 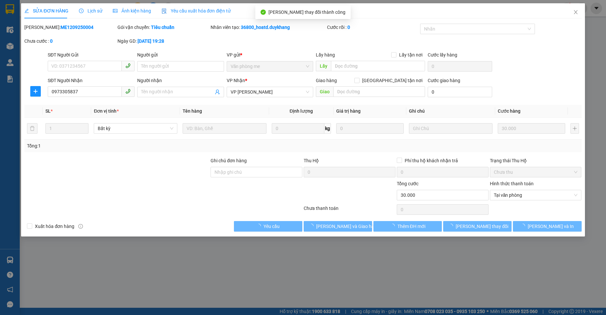 I want to click on span: Cước hàng, so click(x=509, y=111).